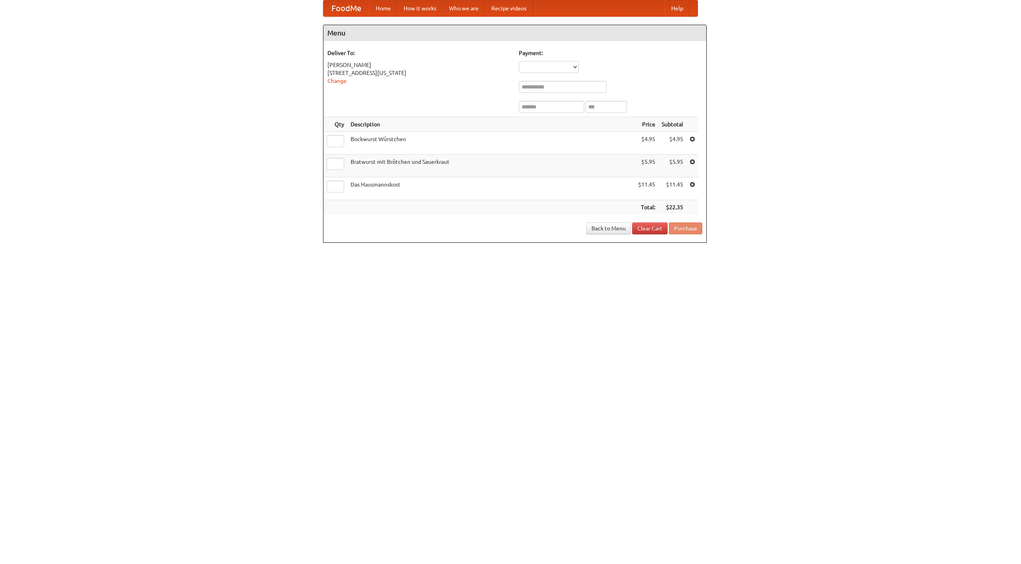 The image size is (1021, 564). Describe the element at coordinates (346, 8) in the screenshot. I see `a: FoodMe` at that location.